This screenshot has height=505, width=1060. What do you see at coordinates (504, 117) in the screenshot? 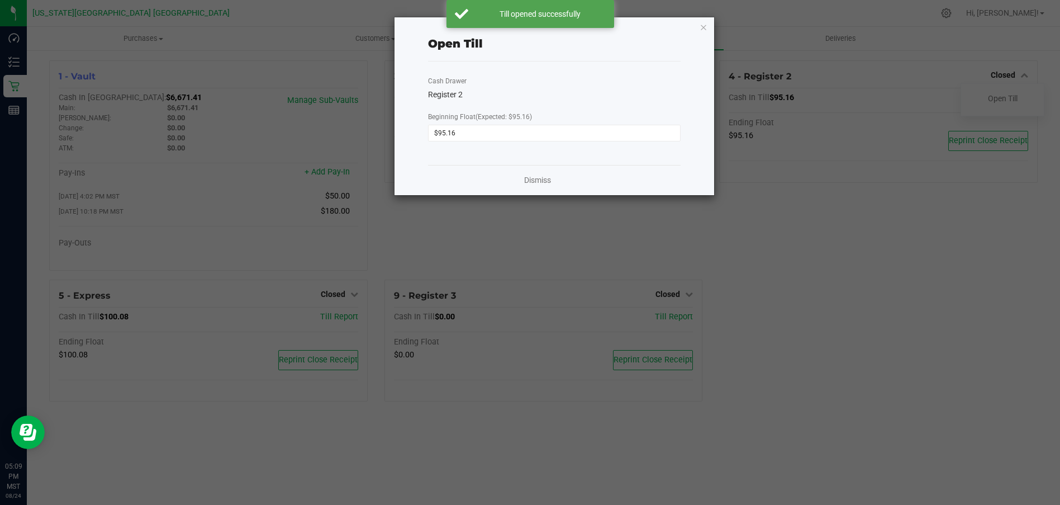
I see `span: (Expected: $95.16)` at bounding box center [504, 117].